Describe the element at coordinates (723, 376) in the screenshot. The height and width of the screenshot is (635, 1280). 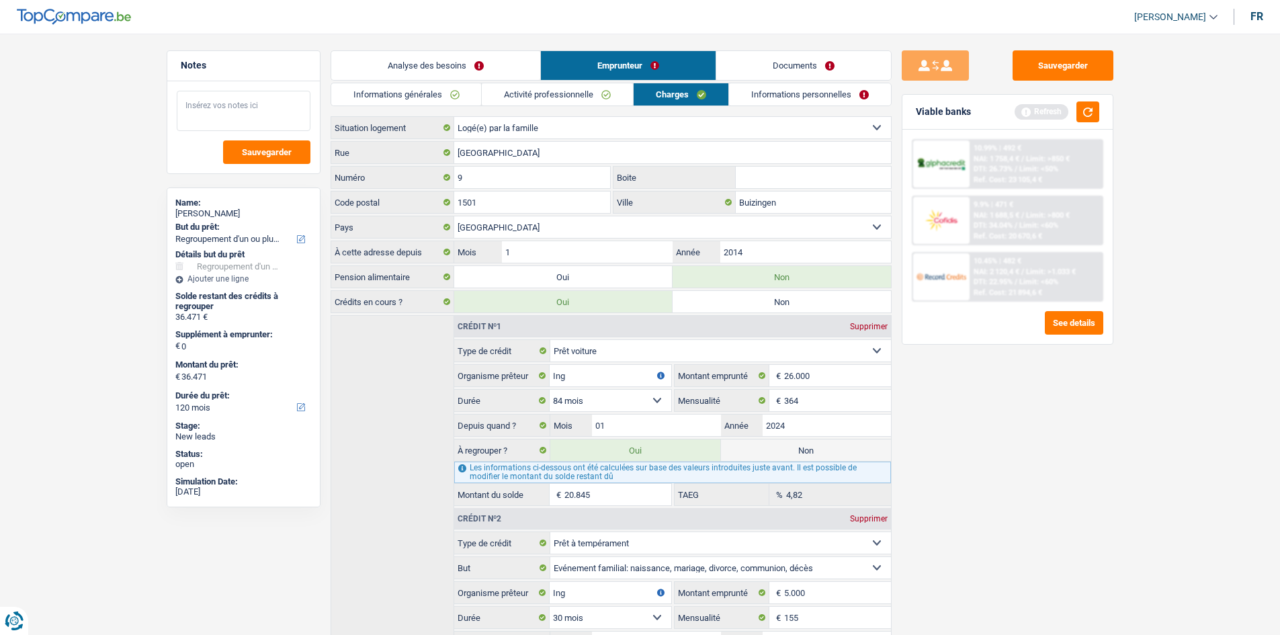
I see `label: Montant emprunté` at that location.